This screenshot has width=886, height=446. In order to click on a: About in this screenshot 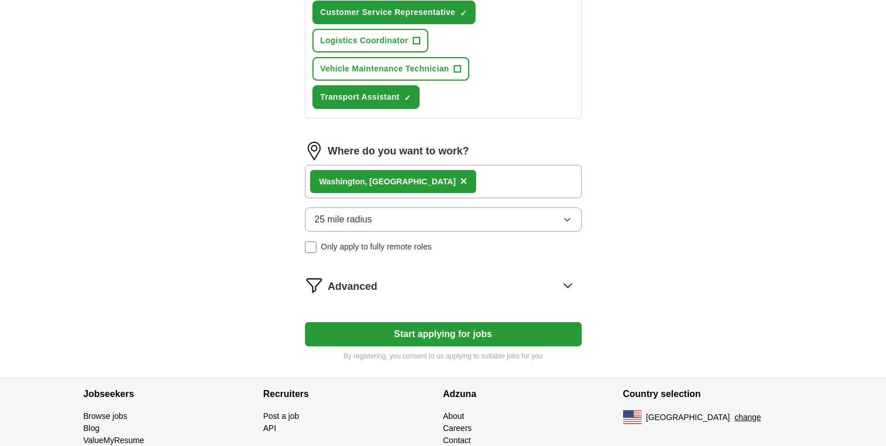, I will do `click(454, 416)`.